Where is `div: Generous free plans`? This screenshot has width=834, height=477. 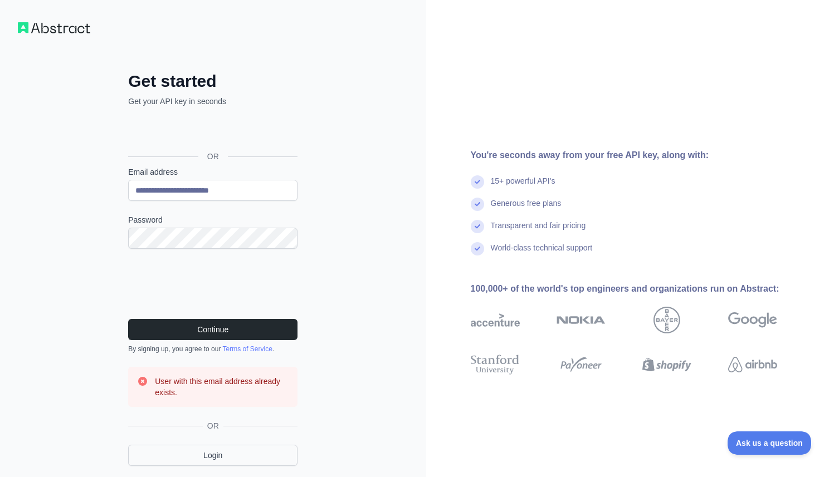 div: Generous free plans is located at coordinates (526, 209).